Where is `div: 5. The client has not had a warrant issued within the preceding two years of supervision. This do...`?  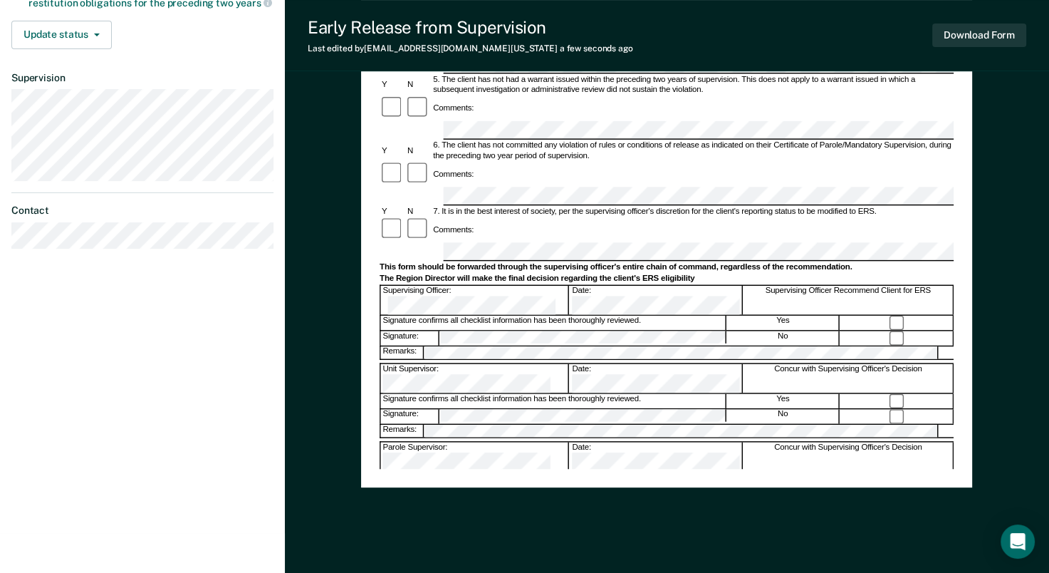 div: 5. The client has not had a warrant issued within the preceding two years of supervision. This do... is located at coordinates (693, 85).